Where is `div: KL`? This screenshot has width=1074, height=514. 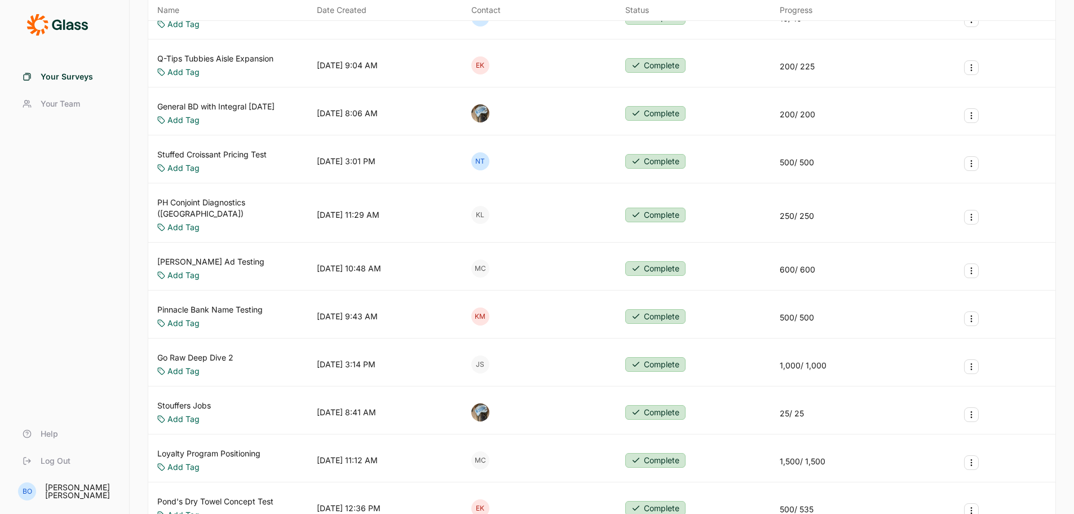 div: KL is located at coordinates (480, 215).